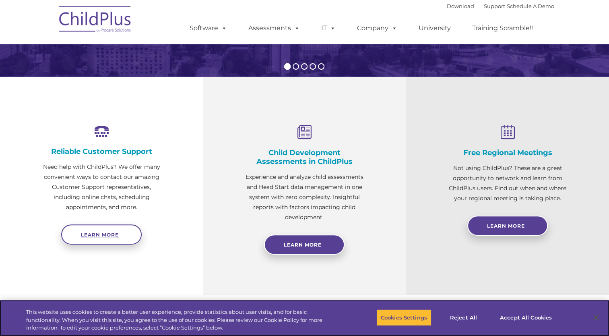 This screenshot has height=336, width=609. Describe the element at coordinates (463, 317) in the screenshot. I see `button: Reject All` at that location.